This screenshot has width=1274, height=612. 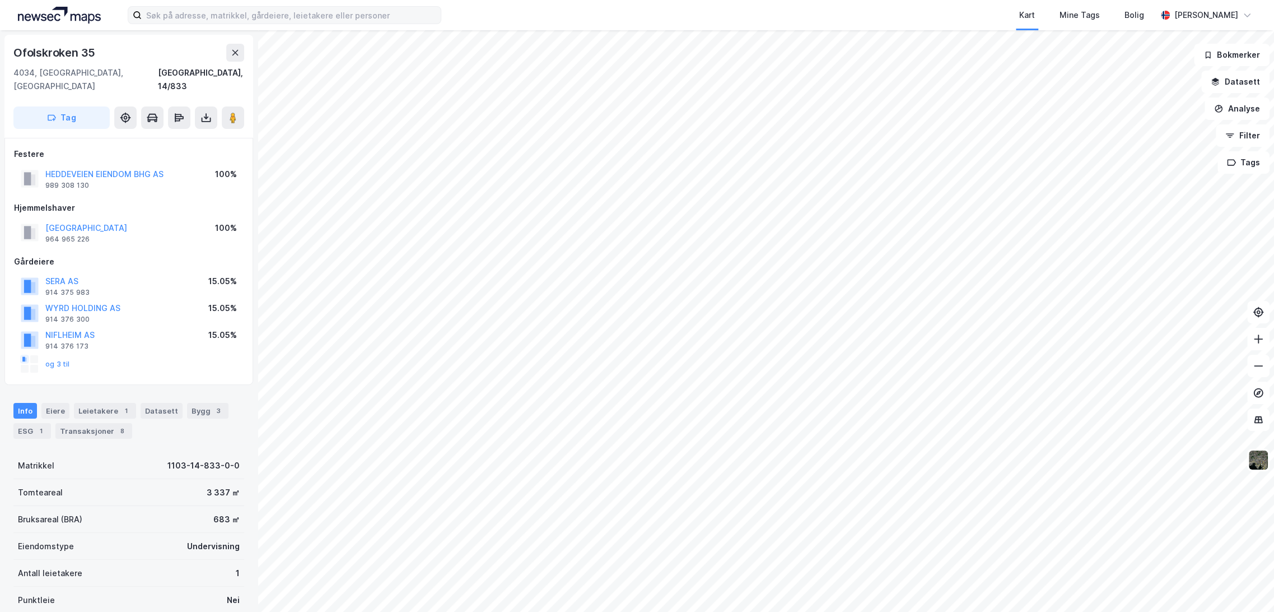 I want to click on div: Eiendomstype, so click(x=46, y=546).